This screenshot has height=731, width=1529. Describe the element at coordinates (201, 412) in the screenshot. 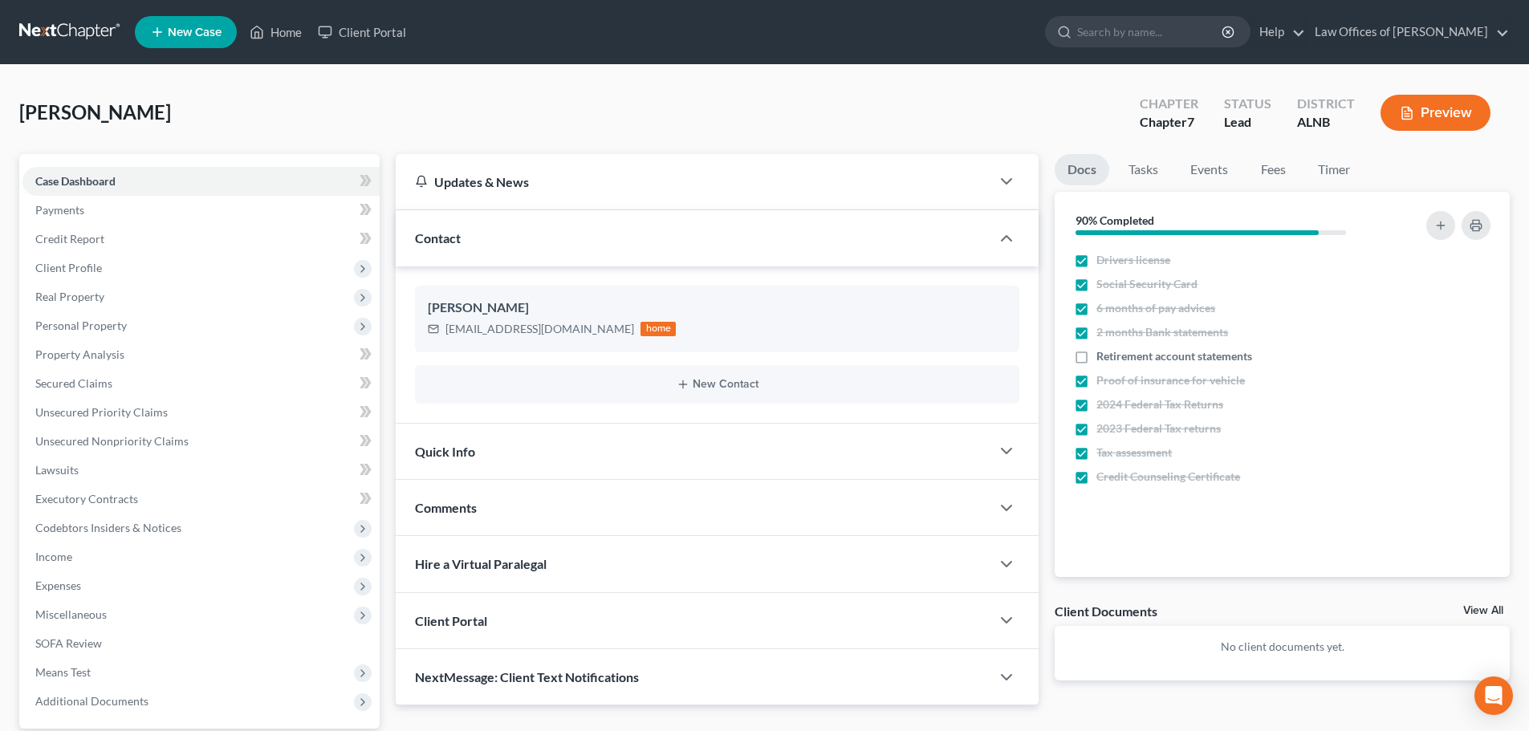

I see `a: Unsecured Priority Claims` at that location.